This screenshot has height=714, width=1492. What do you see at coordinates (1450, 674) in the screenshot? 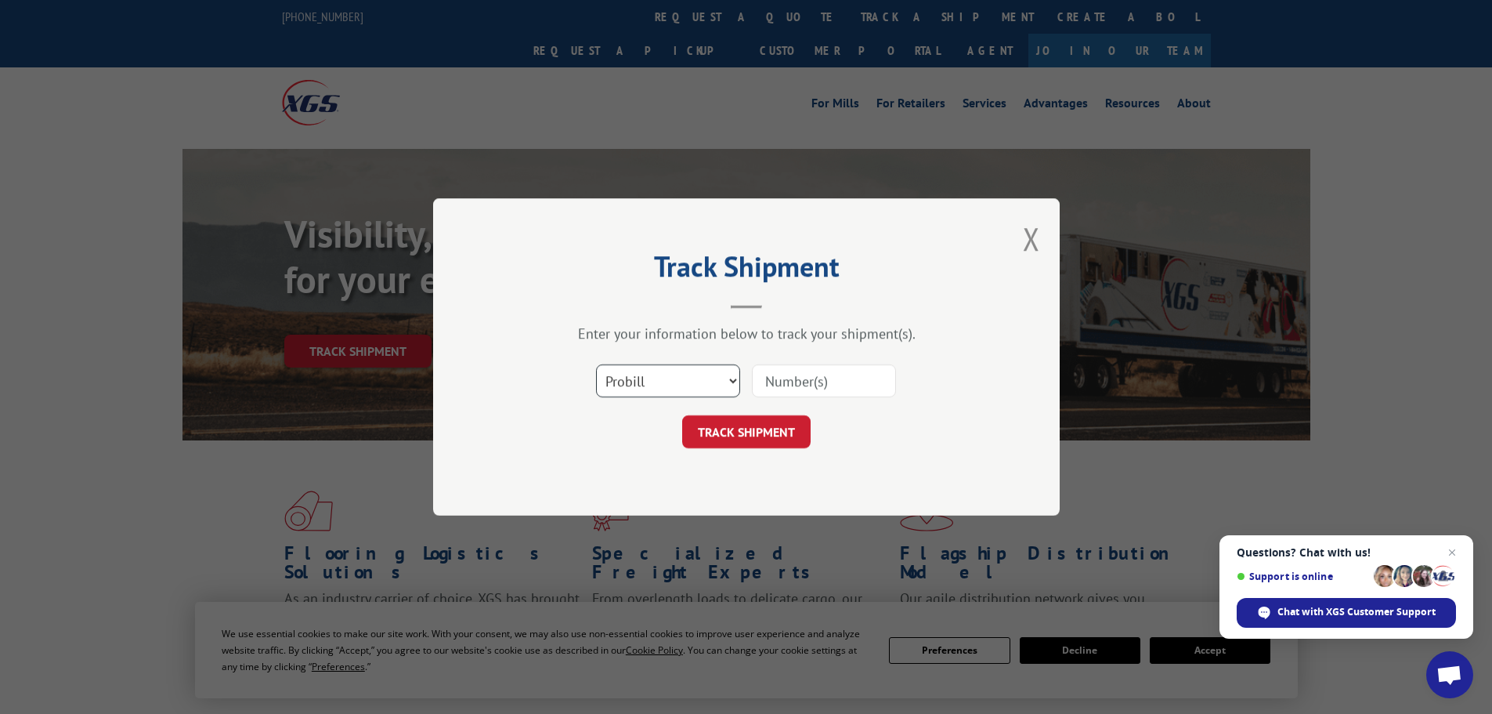
I see `div: Open chat` at bounding box center [1450, 674].